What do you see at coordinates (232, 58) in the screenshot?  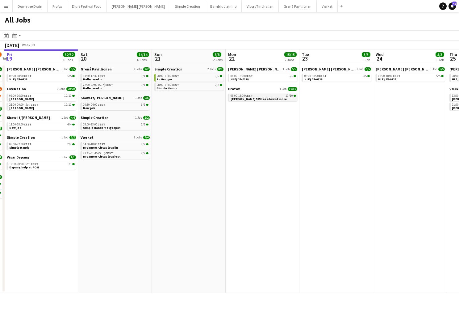 I see `span: 22` at bounding box center [232, 58].